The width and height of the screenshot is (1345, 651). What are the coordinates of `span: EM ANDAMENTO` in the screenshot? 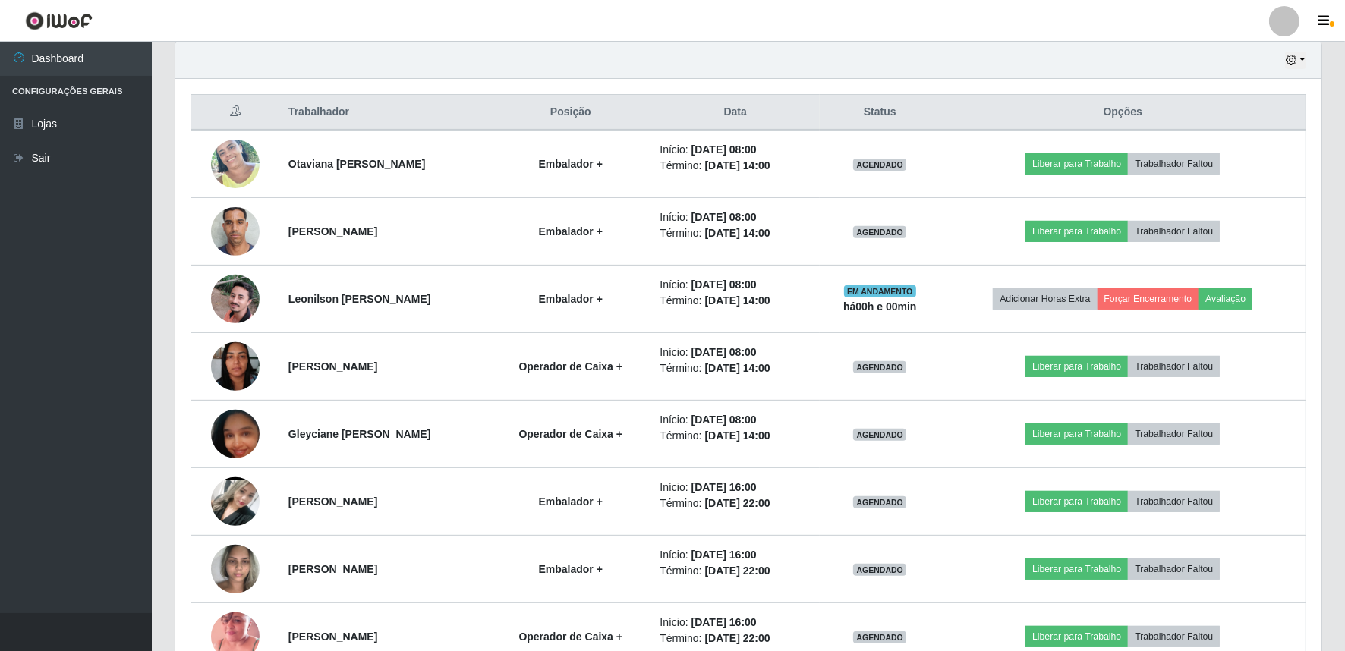 It's located at (880, 291).